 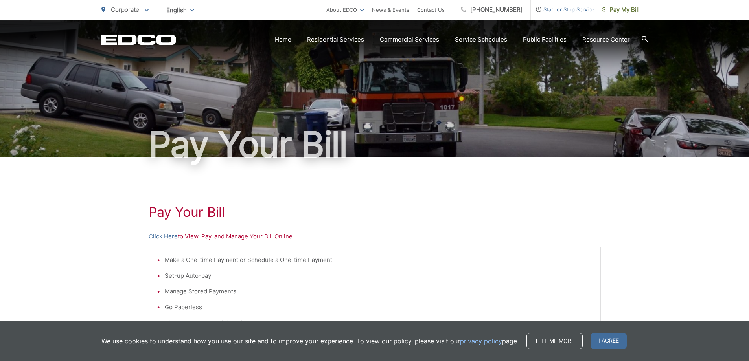 I want to click on span: Corporate, so click(x=125, y=9).